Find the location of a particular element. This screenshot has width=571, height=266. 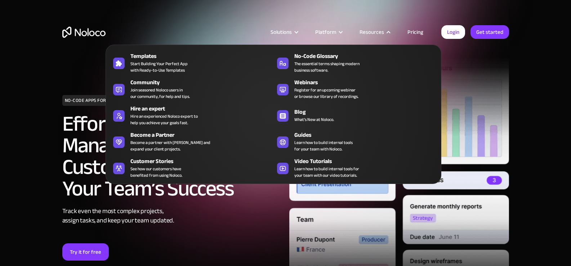

span: Learn how to build internal tools for your team with Noloco. is located at coordinates (324, 146).